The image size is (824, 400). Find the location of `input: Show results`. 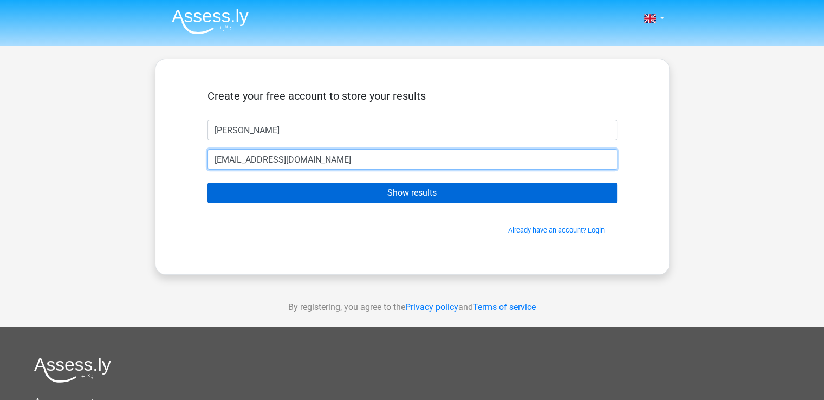

input: Show results is located at coordinates (412, 193).